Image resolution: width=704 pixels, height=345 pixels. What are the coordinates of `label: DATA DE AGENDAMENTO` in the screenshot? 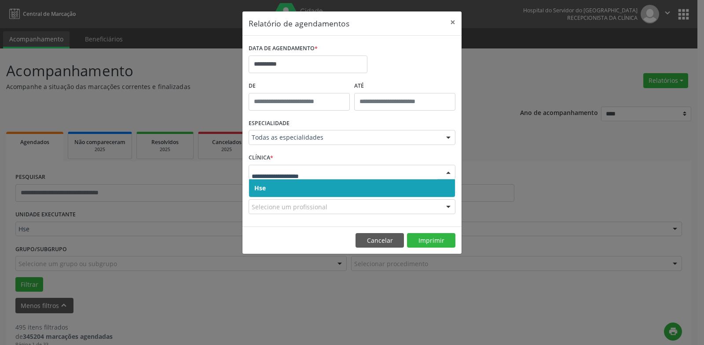 It's located at (283, 48).